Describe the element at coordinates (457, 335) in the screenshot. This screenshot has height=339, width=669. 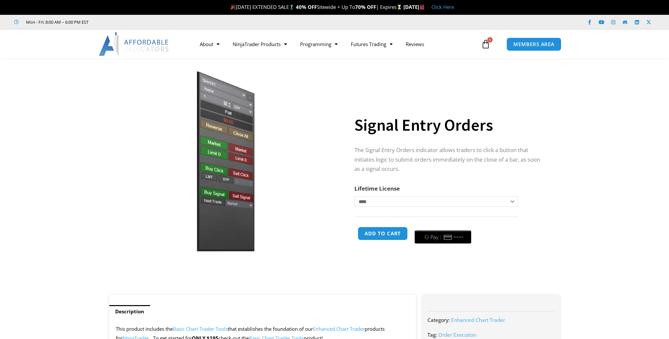
I see `a: Order Execution` at that location.